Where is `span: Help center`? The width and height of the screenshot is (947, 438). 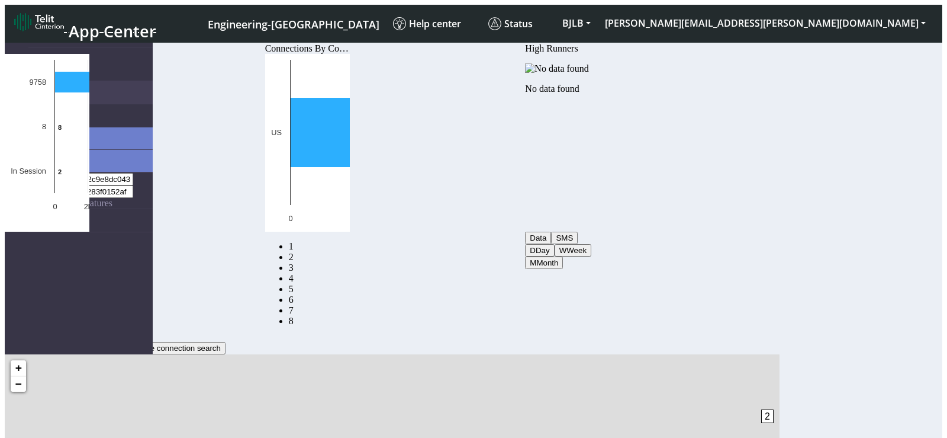 span: Help center is located at coordinates (427, 24).